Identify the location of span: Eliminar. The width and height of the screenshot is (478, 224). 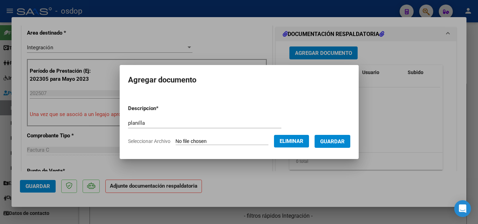
(291, 141).